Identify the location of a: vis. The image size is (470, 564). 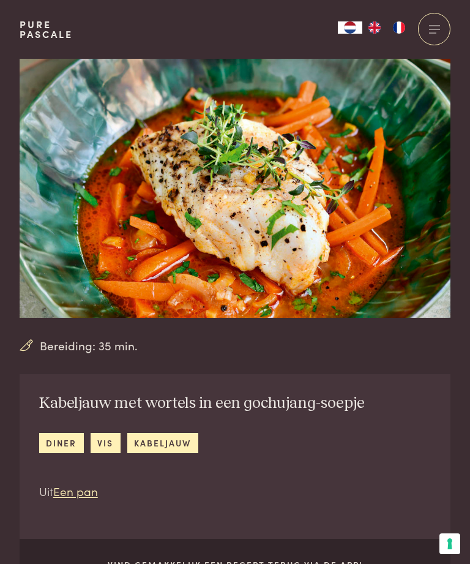
(105, 443).